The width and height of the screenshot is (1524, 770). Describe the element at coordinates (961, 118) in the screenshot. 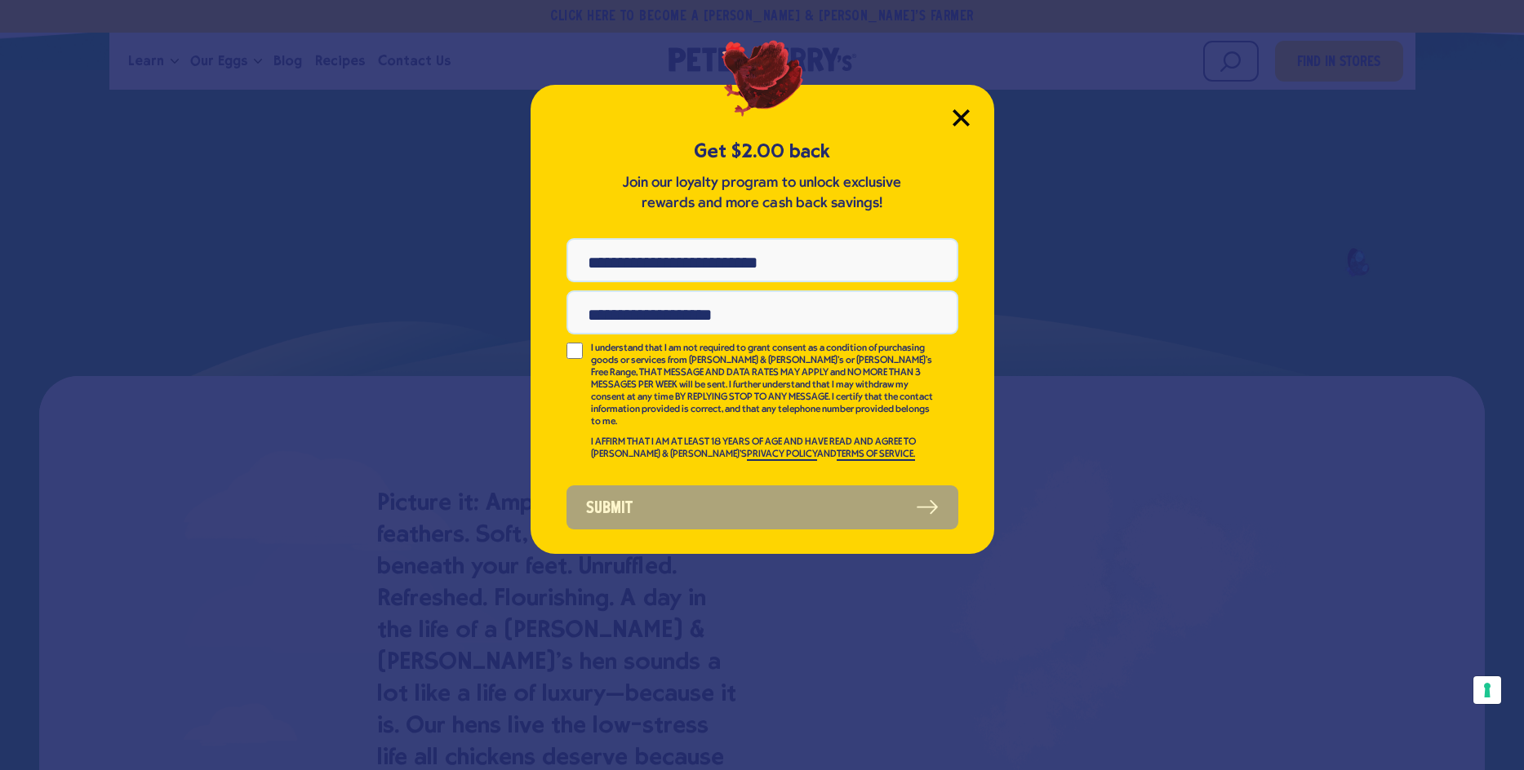

I see `button: Close Modal` at that location.